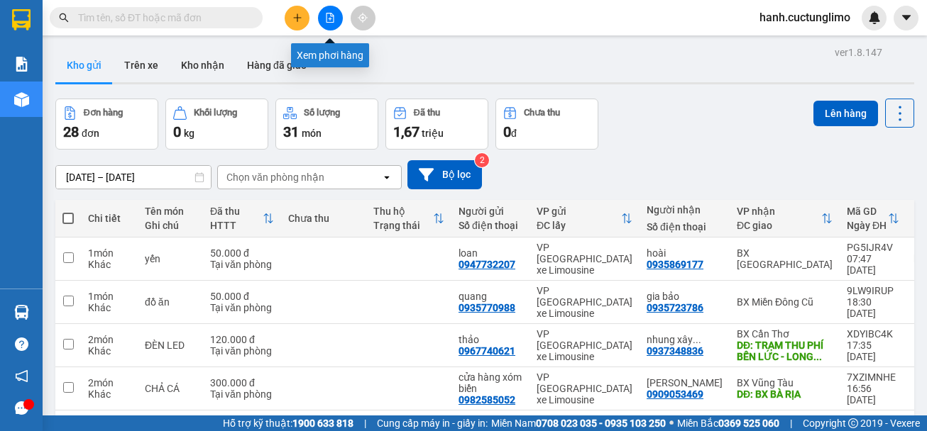 This screenshot has height=431, width=927. I want to click on div: DĐ: BX BÀ RỊA, so click(784, 394).